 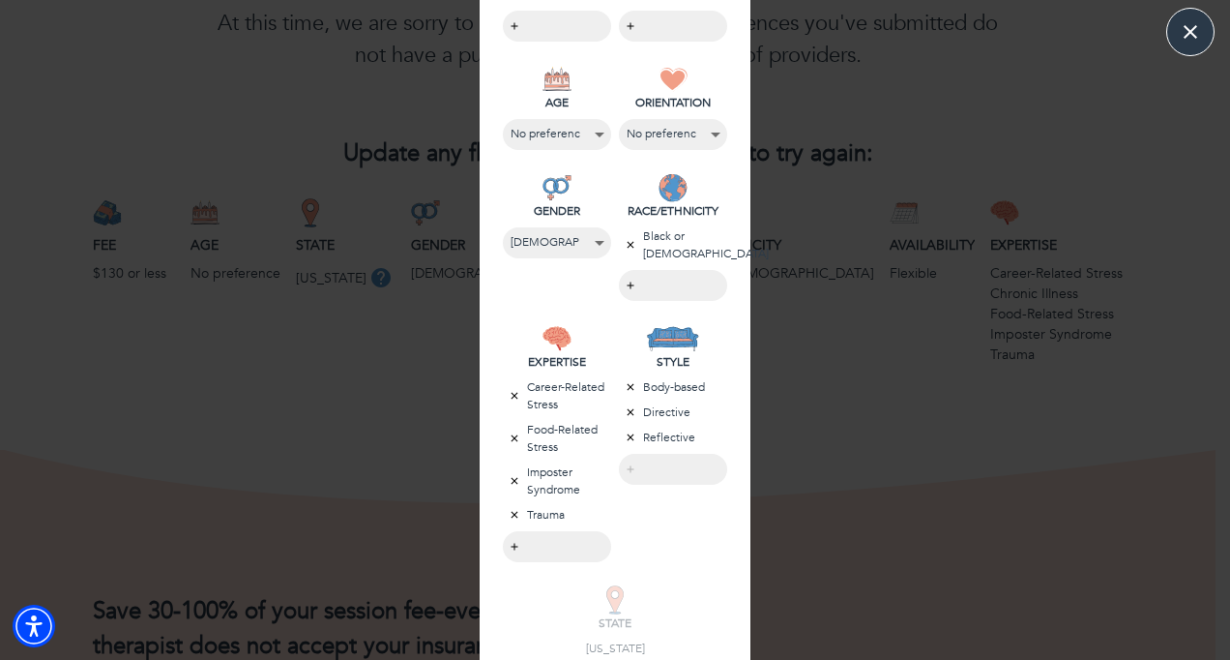 What do you see at coordinates (34, 626) in the screenshot?
I see `div: Accessibility Menu` at bounding box center [34, 626].